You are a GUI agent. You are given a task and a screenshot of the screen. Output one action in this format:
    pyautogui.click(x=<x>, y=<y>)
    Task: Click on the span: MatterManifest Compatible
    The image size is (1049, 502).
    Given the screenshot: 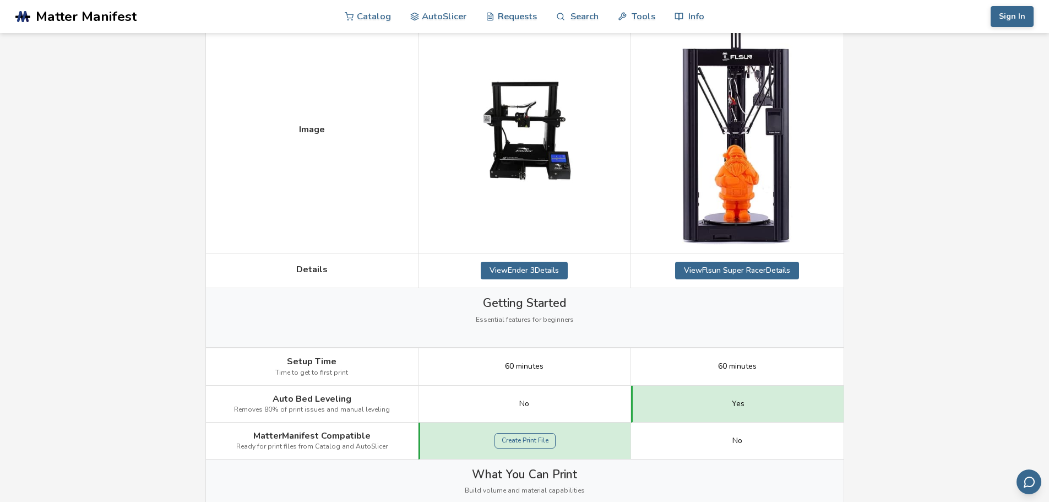 What is the action you would take?
    pyautogui.click(x=312, y=435)
    